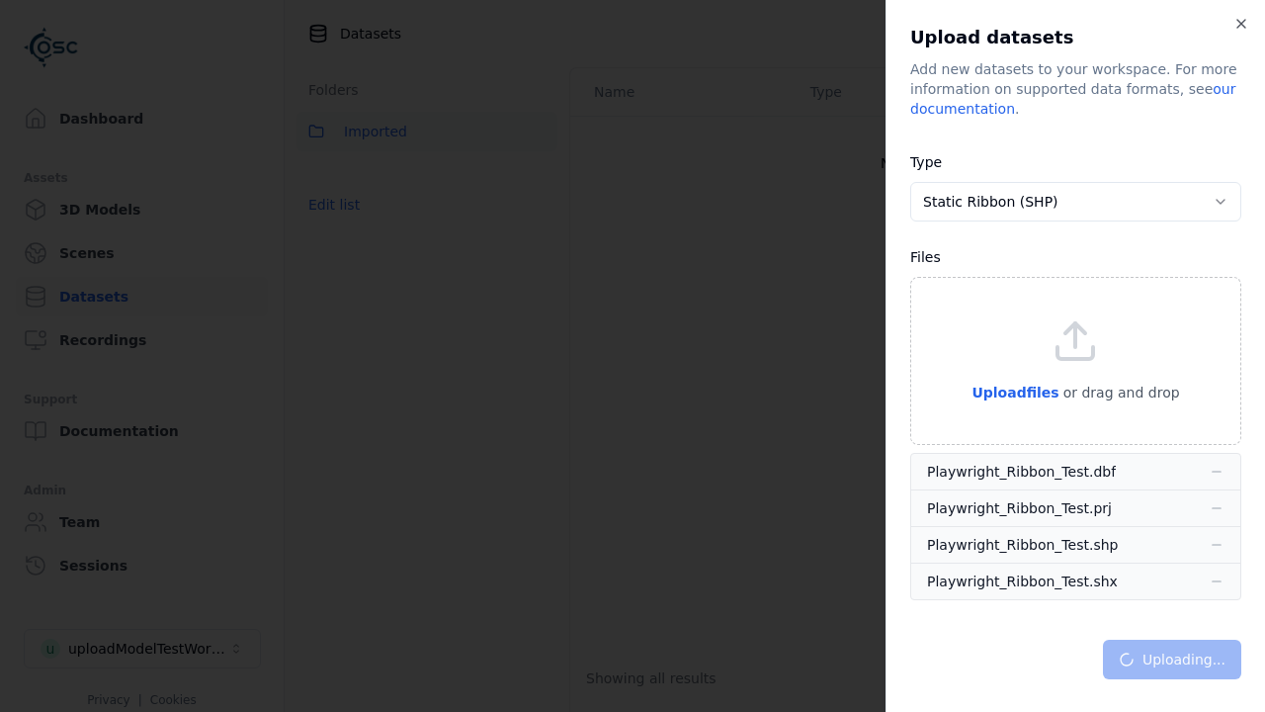 The width and height of the screenshot is (1265, 712). I want to click on span: Upload files, so click(1015, 392).